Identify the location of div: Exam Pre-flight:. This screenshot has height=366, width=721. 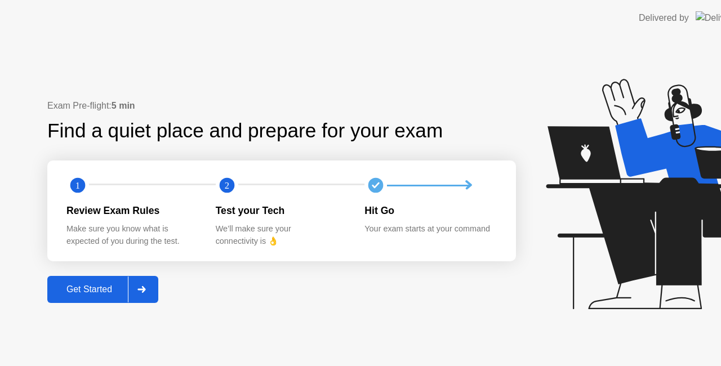
(281, 106).